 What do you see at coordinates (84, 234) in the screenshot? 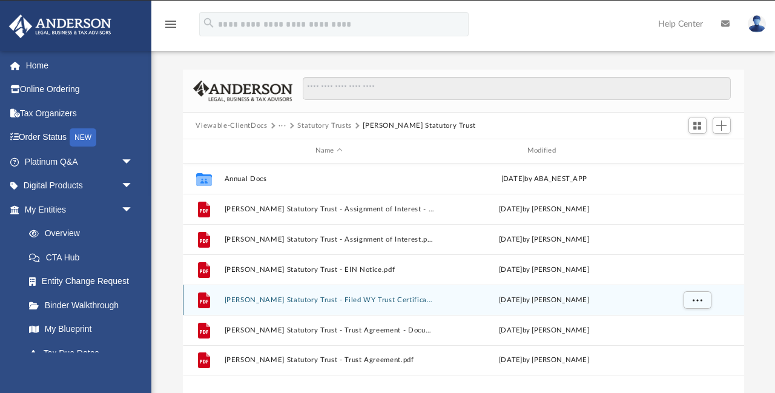
I see `a: Overview` at bounding box center [84, 234].